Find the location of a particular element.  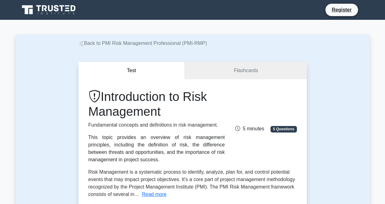

button: Read more is located at coordinates (154, 195).